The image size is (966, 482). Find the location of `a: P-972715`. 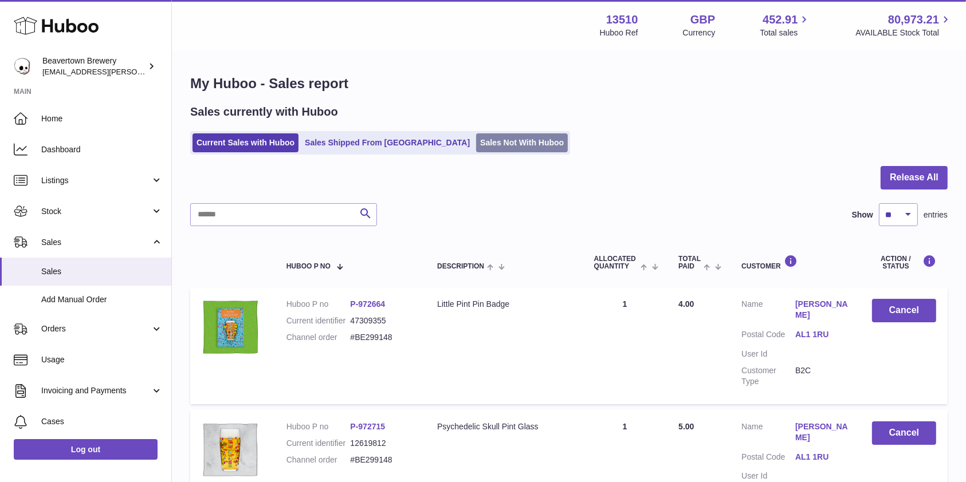

a: P-972715 is located at coordinates (367, 427).